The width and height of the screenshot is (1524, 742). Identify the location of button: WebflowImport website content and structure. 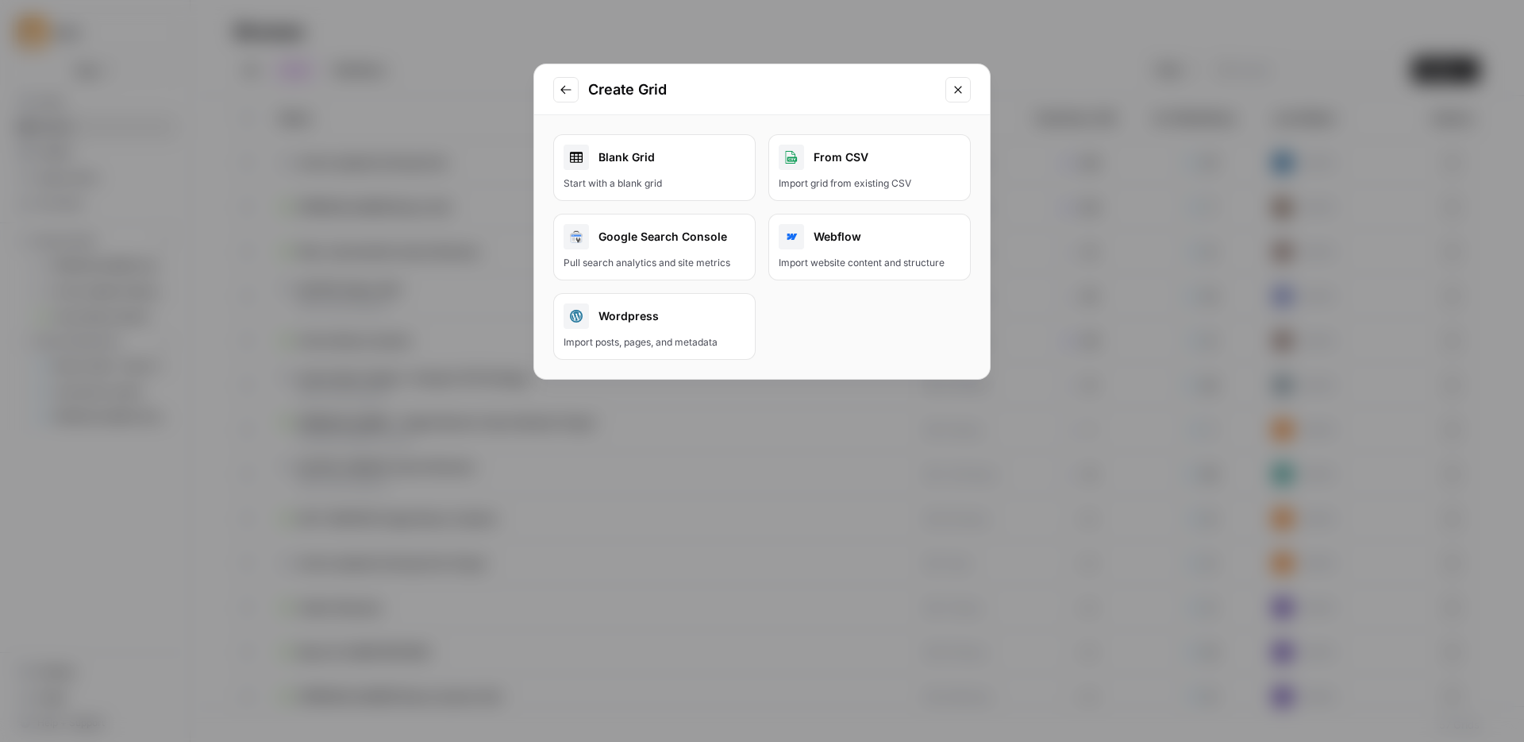
(869, 247).